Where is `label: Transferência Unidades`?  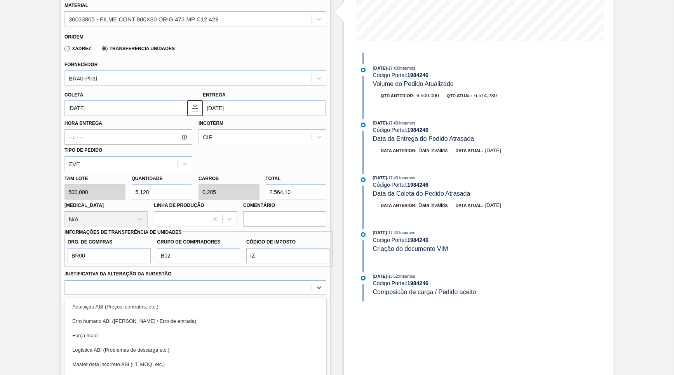 label: Transferência Unidades is located at coordinates (138, 49).